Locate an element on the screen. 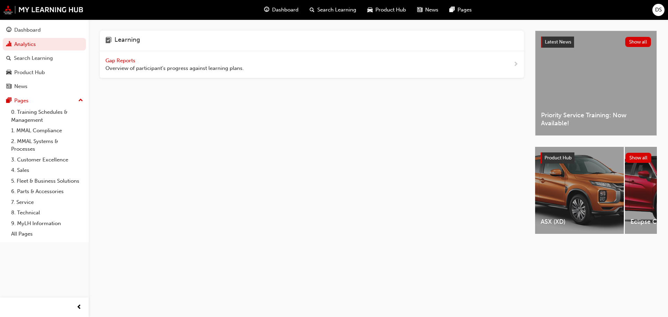 Image resolution: width=668 pixels, height=317 pixels. a: mmal is located at coordinates (43, 10).